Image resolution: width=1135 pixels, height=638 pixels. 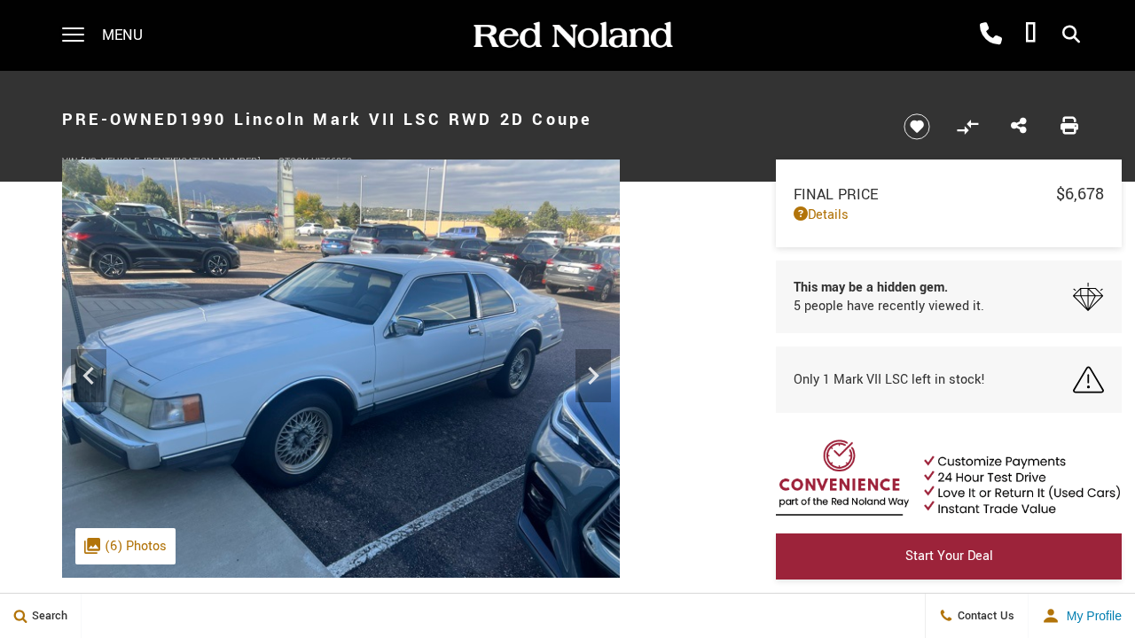 I want to click on img: Used 1990 Lincoln LSC image 1, so click(x=340, y=369).